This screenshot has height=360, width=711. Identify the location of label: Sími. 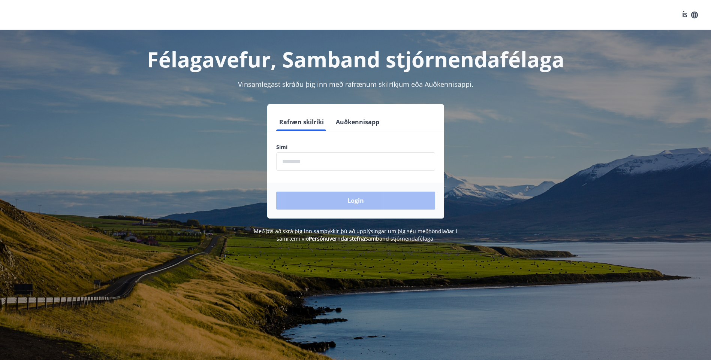
(356, 147).